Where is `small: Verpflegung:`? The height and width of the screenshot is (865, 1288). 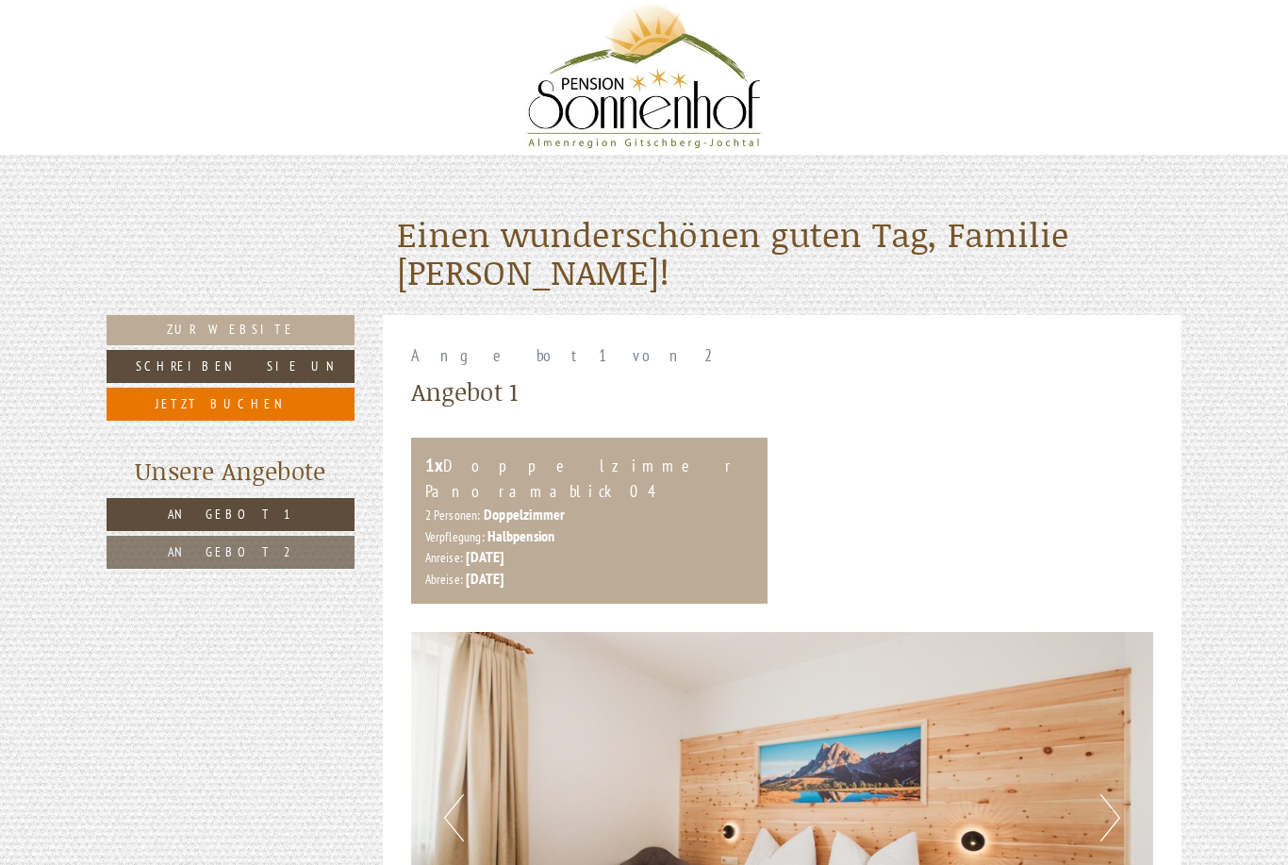
small: Verpflegung: is located at coordinates (455, 537).